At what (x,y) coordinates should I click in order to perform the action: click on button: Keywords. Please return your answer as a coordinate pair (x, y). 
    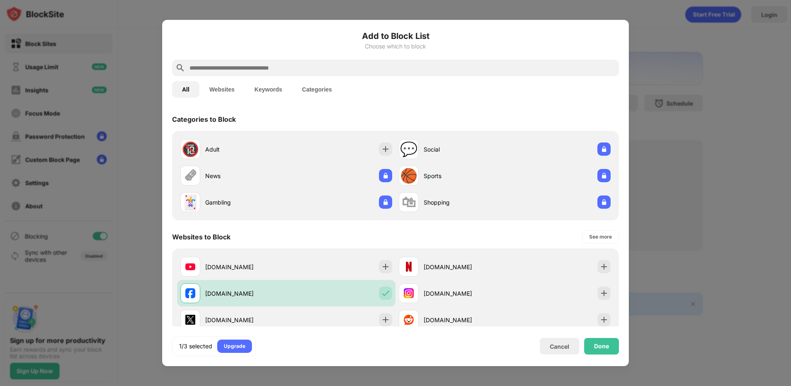
    Looking at the image, I should click on (268, 89).